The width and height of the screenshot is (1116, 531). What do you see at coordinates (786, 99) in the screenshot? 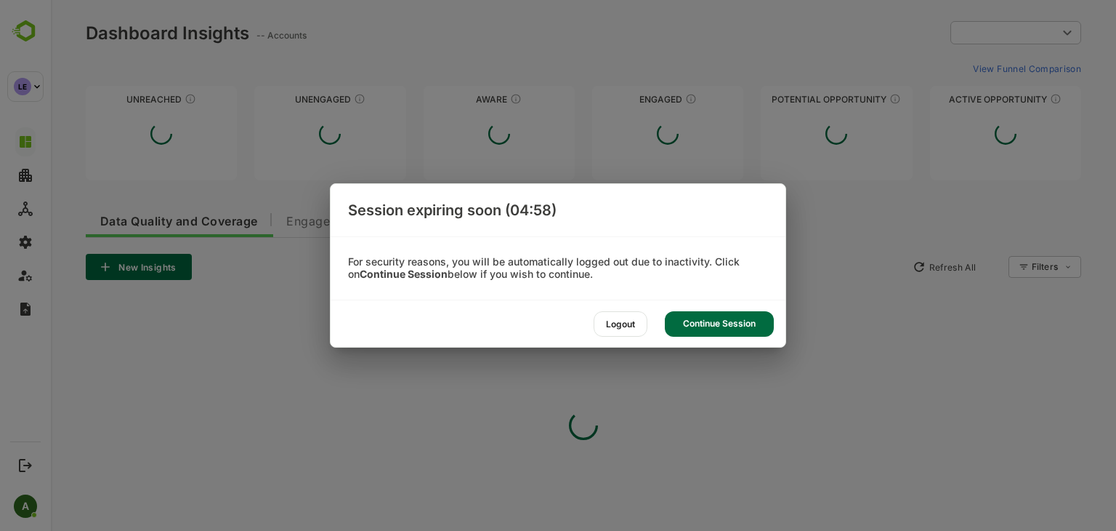
I see `div: Potential Opportunity` at bounding box center [786, 99].